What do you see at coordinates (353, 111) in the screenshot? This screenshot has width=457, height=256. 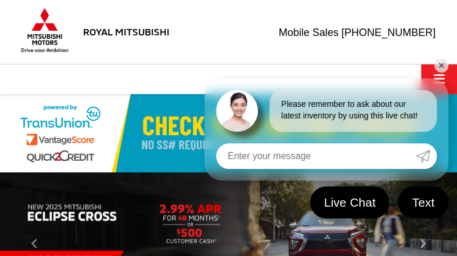 I see `div: Please remember to ask about our latest inventory by using this live chat!` at bounding box center [353, 111].